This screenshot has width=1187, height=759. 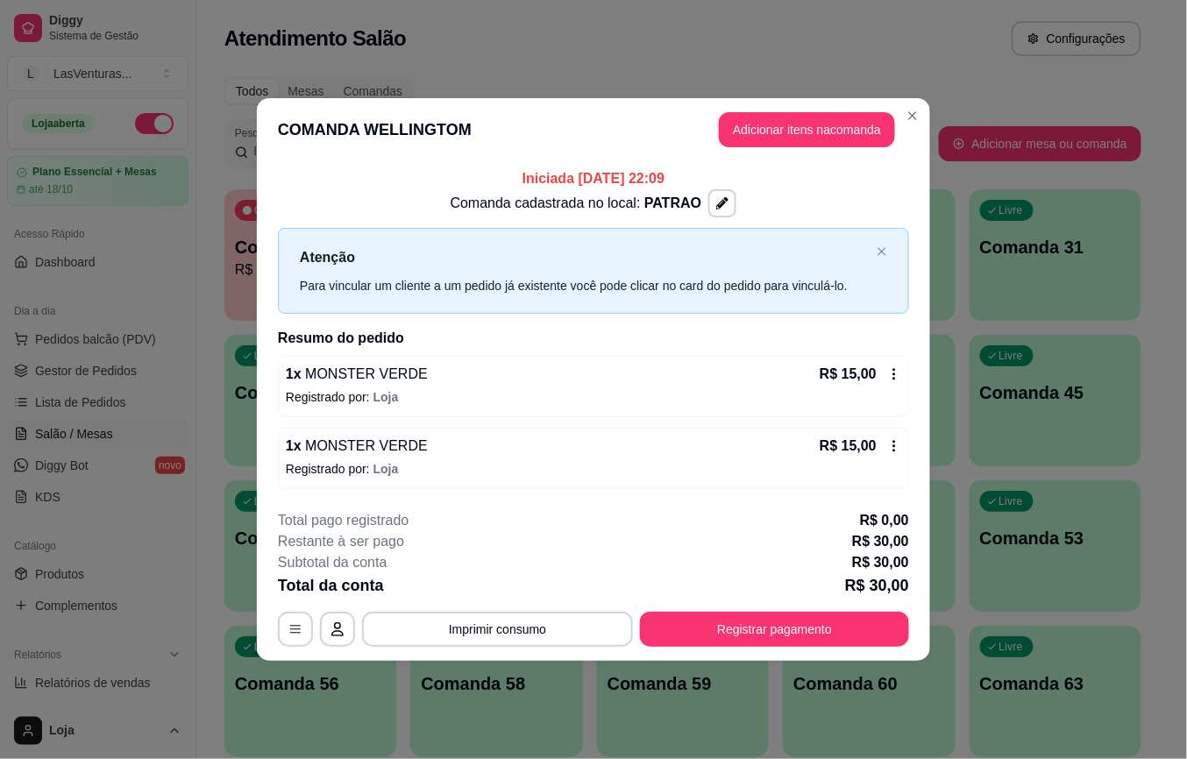 What do you see at coordinates (807, 130) in the screenshot?
I see `button: Adicionar itens nacomanda` at bounding box center [807, 130].